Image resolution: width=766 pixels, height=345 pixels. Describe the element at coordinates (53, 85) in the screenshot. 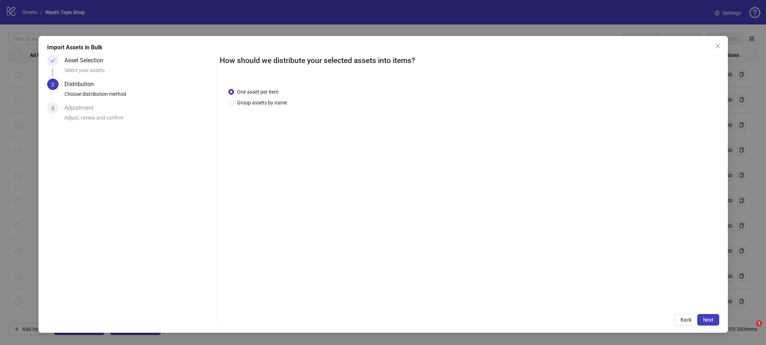

I see `span: 2` at that location.